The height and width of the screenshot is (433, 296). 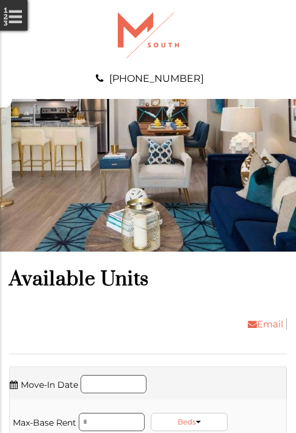 I want to click on label: Move-In Date, so click(x=44, y=385).